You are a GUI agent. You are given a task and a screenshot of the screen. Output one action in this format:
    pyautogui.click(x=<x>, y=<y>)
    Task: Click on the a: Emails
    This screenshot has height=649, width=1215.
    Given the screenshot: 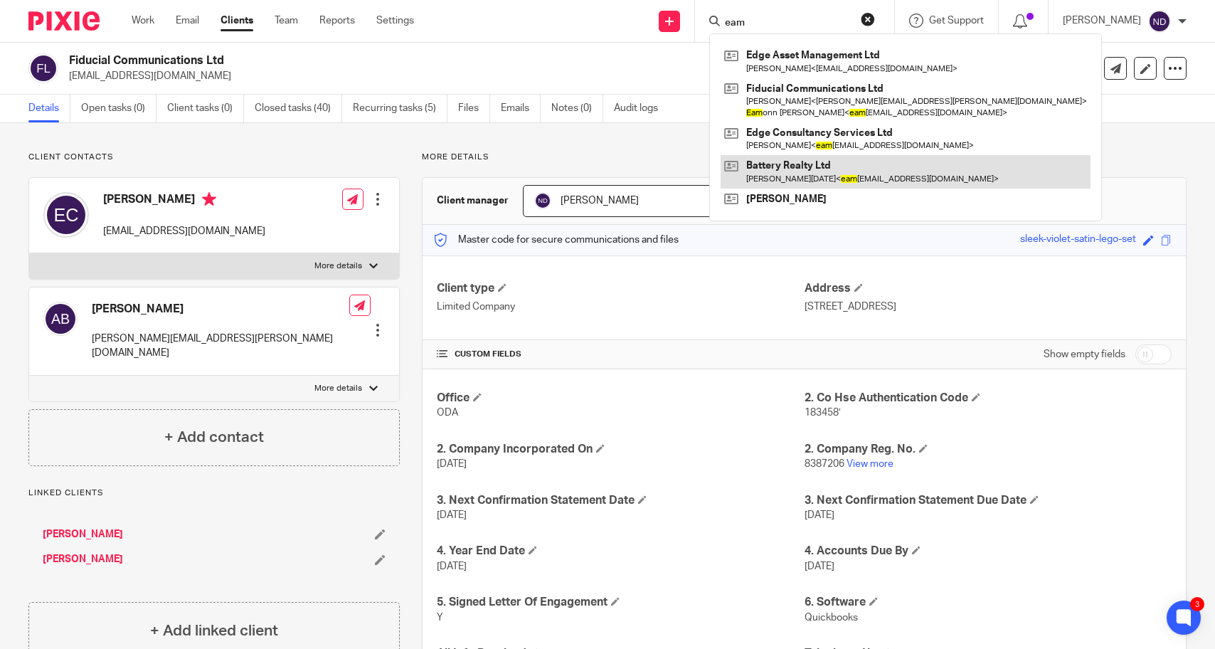 What is the action you would take?
    pyautogui.click(x=521, y=108)
    